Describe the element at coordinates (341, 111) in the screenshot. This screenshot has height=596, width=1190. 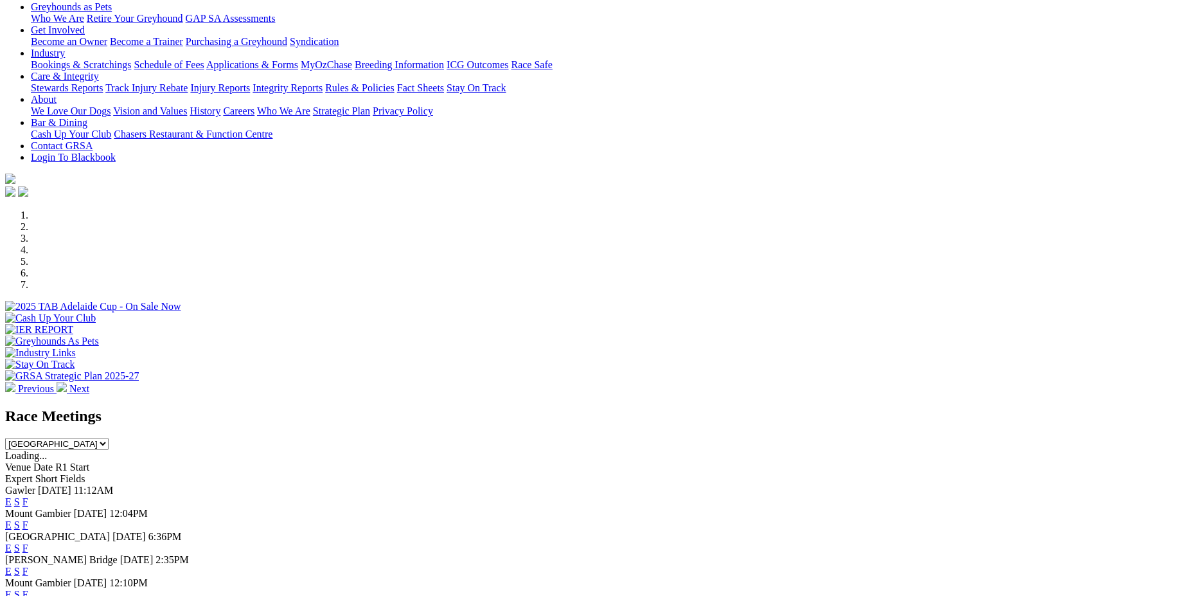
I see `a: Strategic Plan` at that location.